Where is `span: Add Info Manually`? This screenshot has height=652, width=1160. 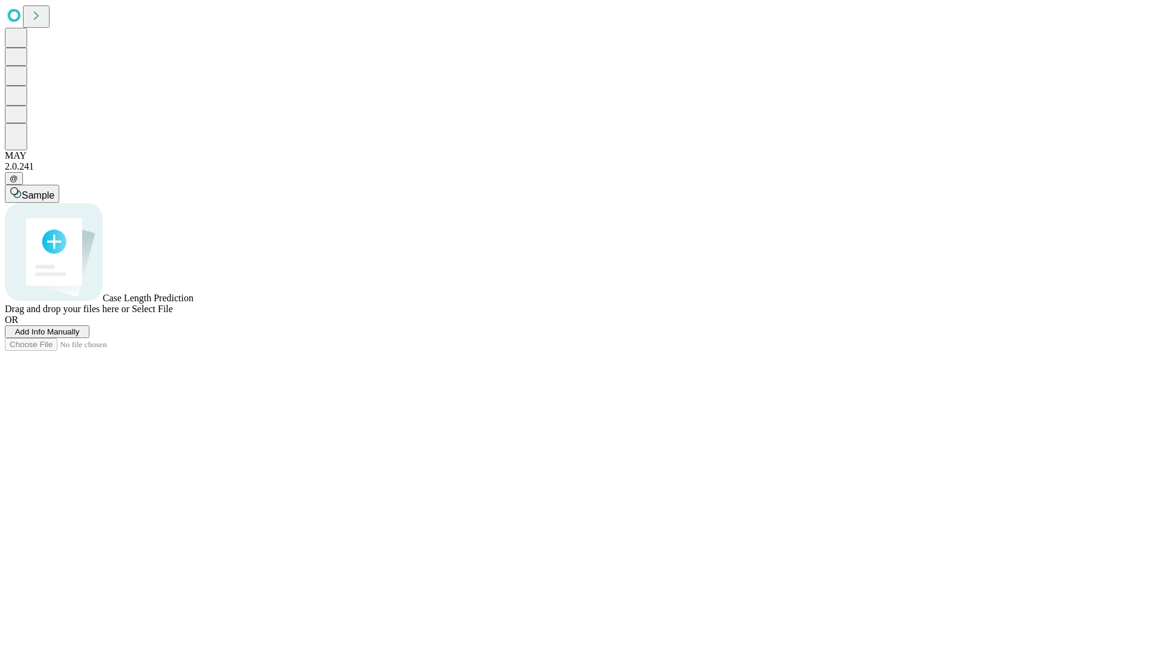
span: Add Info Manually is located at coordinates (47, 332).